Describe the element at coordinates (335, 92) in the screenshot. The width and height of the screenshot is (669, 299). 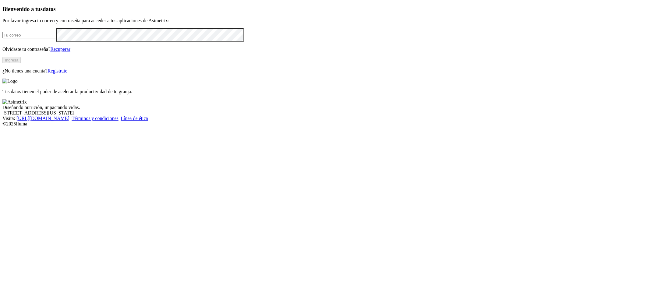
I see `p: Tus datos tienen el poder de acelerar la productividad de tu granja.` at that location.